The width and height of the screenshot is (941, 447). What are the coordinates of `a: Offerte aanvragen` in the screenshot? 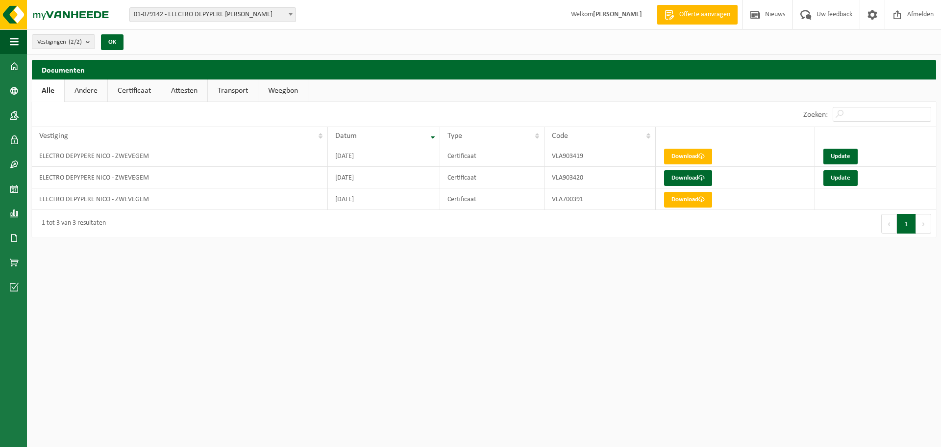 It's located at (697, 15).